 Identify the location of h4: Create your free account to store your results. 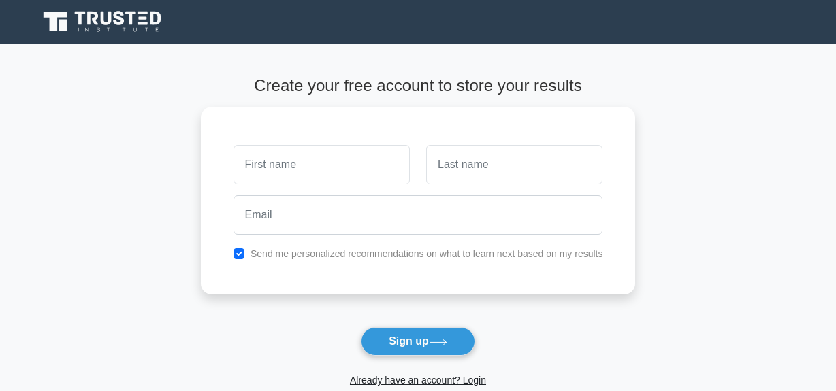
(418, 86).